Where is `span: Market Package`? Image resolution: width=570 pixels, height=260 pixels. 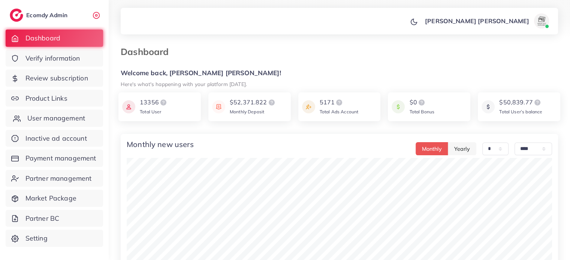
span: Market Package is located at coordinates (51, 199).